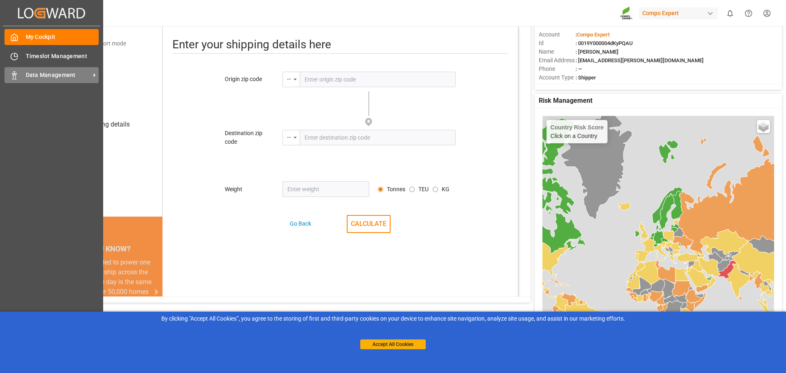  What do you see at coordinates (393, 319) in the screenshot?
I see `div: By clicking "Accept All Cookies”, you agree to the storing of first and third-party cookies on yo...` at bounding box center [393, 319].